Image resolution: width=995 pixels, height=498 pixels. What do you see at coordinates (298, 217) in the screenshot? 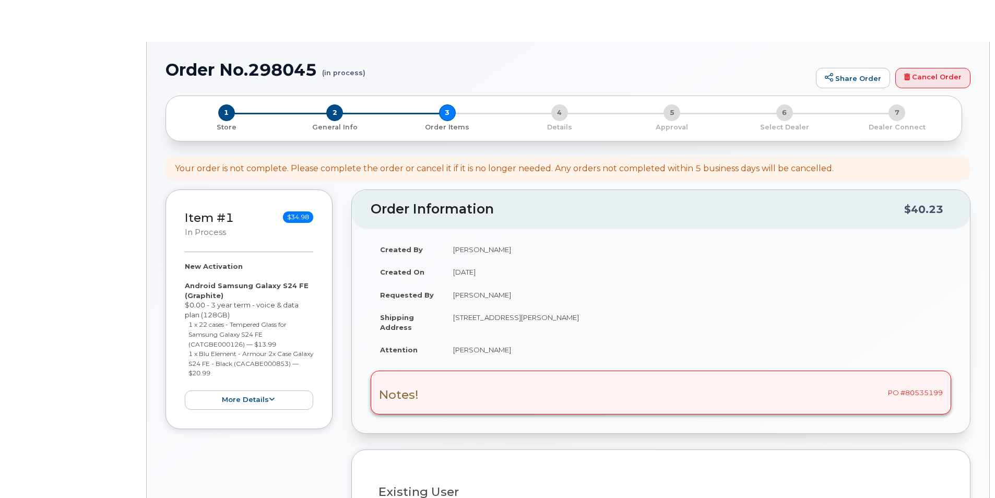
I see `span: $34.98` at bounding box center [298, 217].